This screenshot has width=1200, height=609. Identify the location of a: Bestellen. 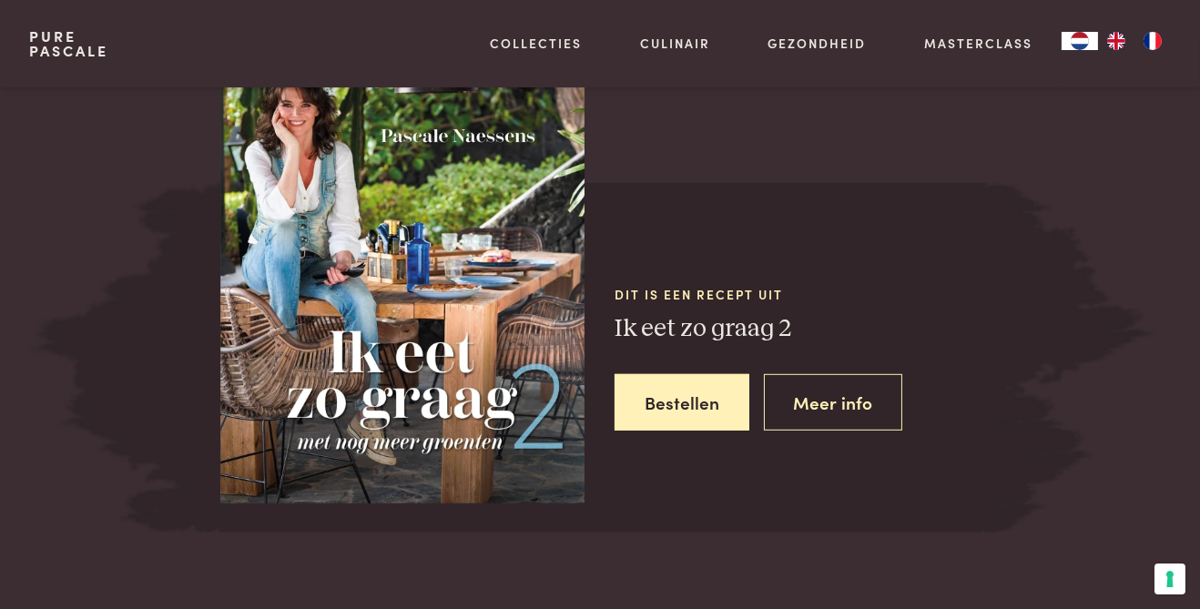
(682, 402).